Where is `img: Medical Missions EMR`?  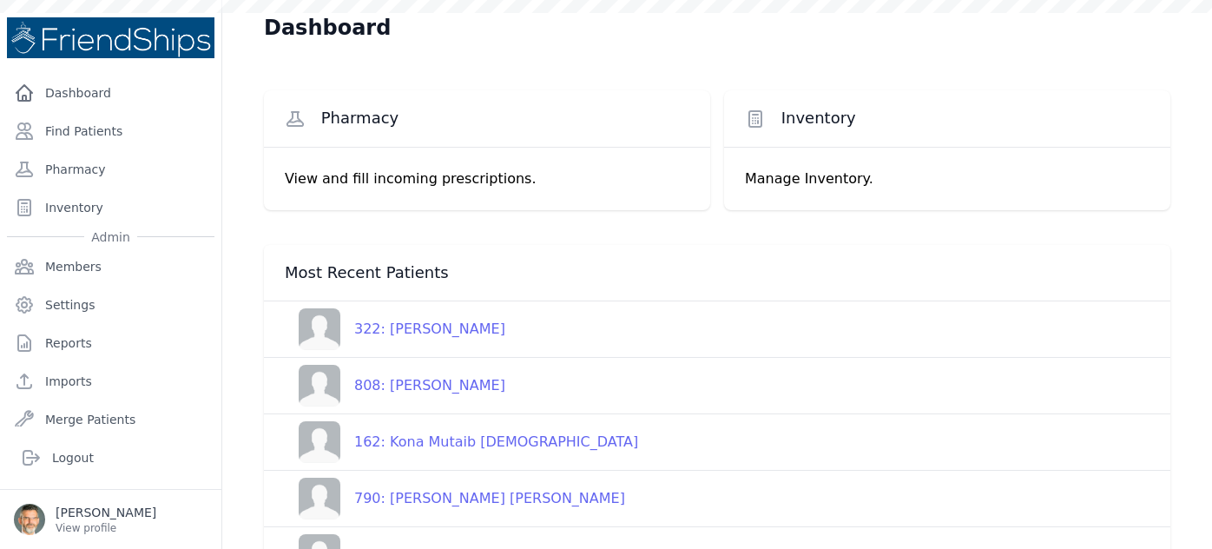 img: Medical Missions EMR is located at coordinates (110, 37).